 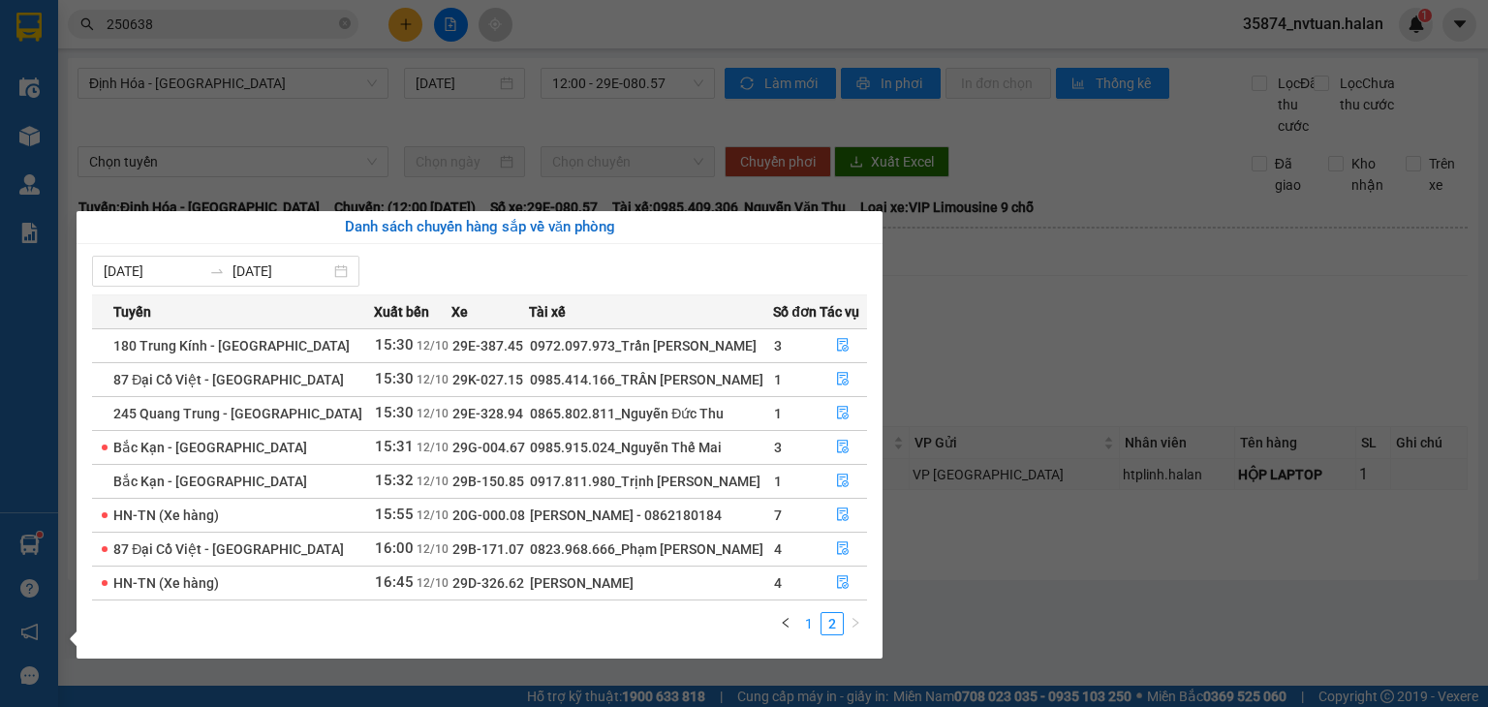 What do you see at coordinates (778, 515) in the screenshot?
I see `span: 7` at bounding box center [778, 515].